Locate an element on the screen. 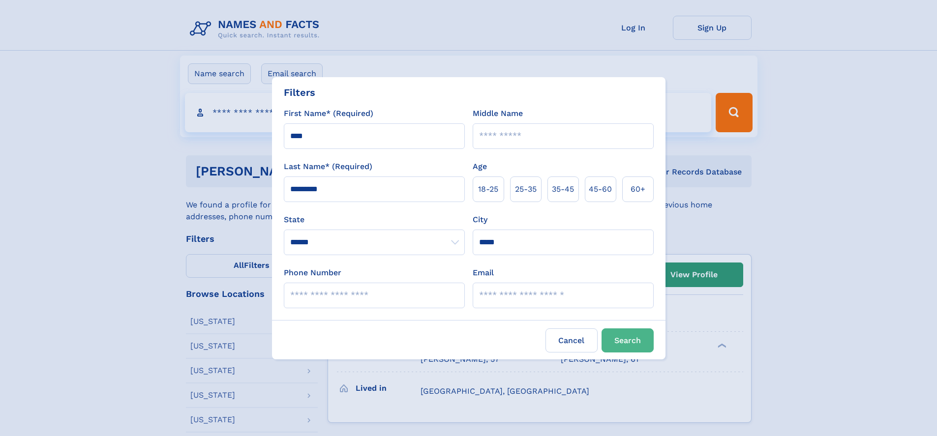 This screenshot has width=937, height=436. label: Middle Name is located at coordinates (498, 114).